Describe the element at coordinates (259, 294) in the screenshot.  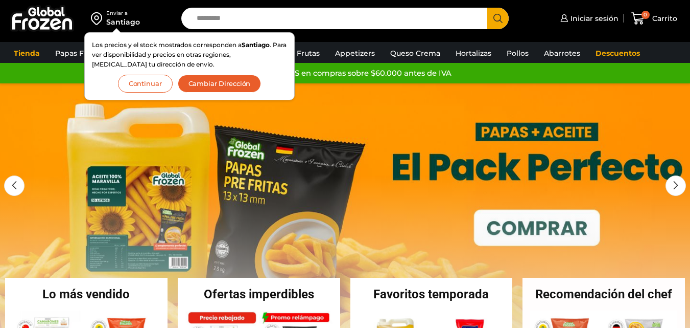
I see `h2: Ofertas imperdibles` at that location.